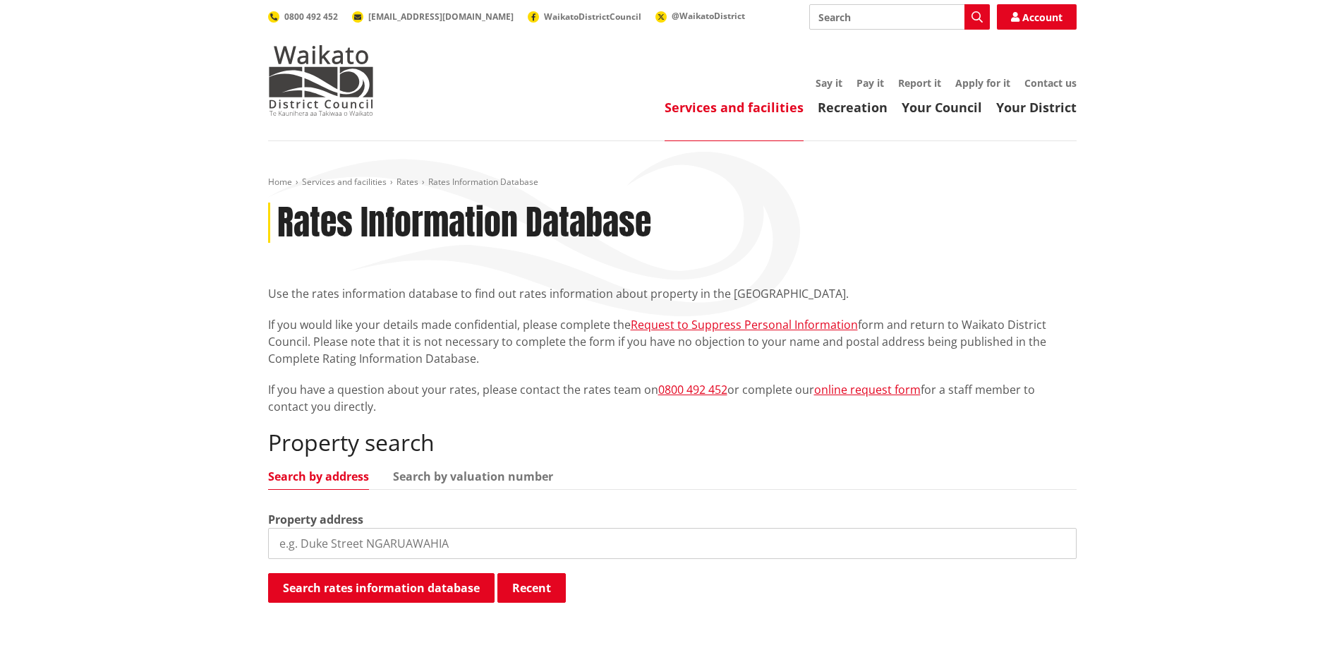  What do you see at coordinates (870, 83) in the screenshot?
I see `a: Pay it` at bounding box center [870, 83].